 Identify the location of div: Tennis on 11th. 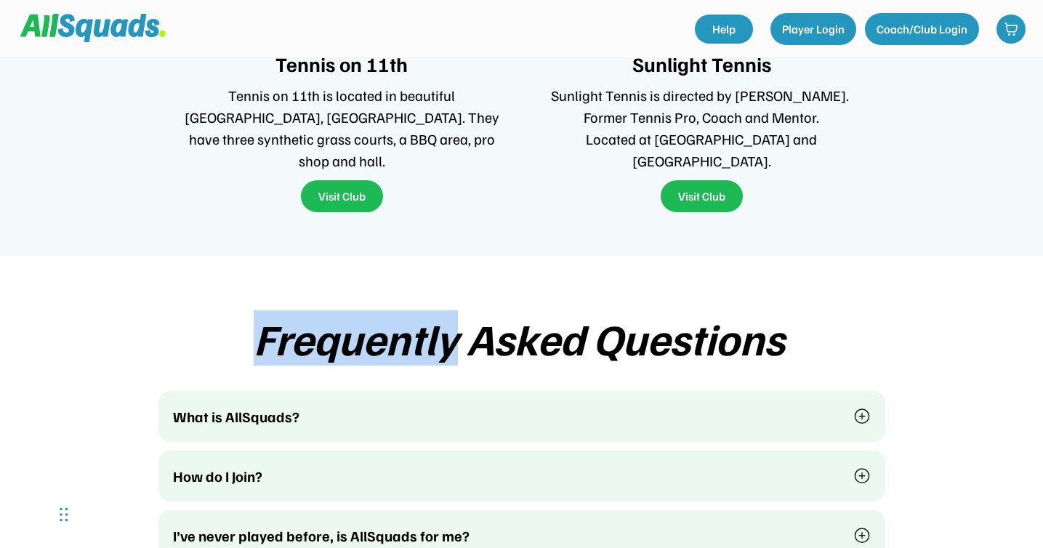
(342, 64).